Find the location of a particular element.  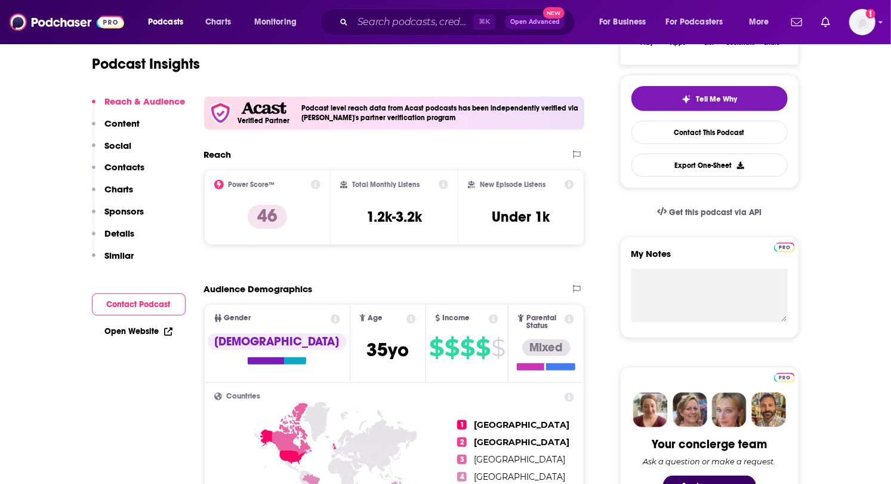

span: 1 is located at coordinates (462, 425).